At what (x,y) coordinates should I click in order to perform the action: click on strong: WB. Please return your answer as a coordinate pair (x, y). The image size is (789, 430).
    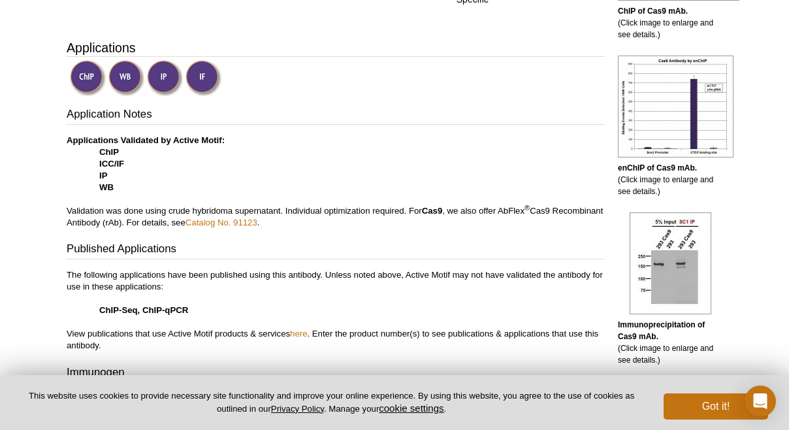
    Looking at the image, I should click on (106, 187).